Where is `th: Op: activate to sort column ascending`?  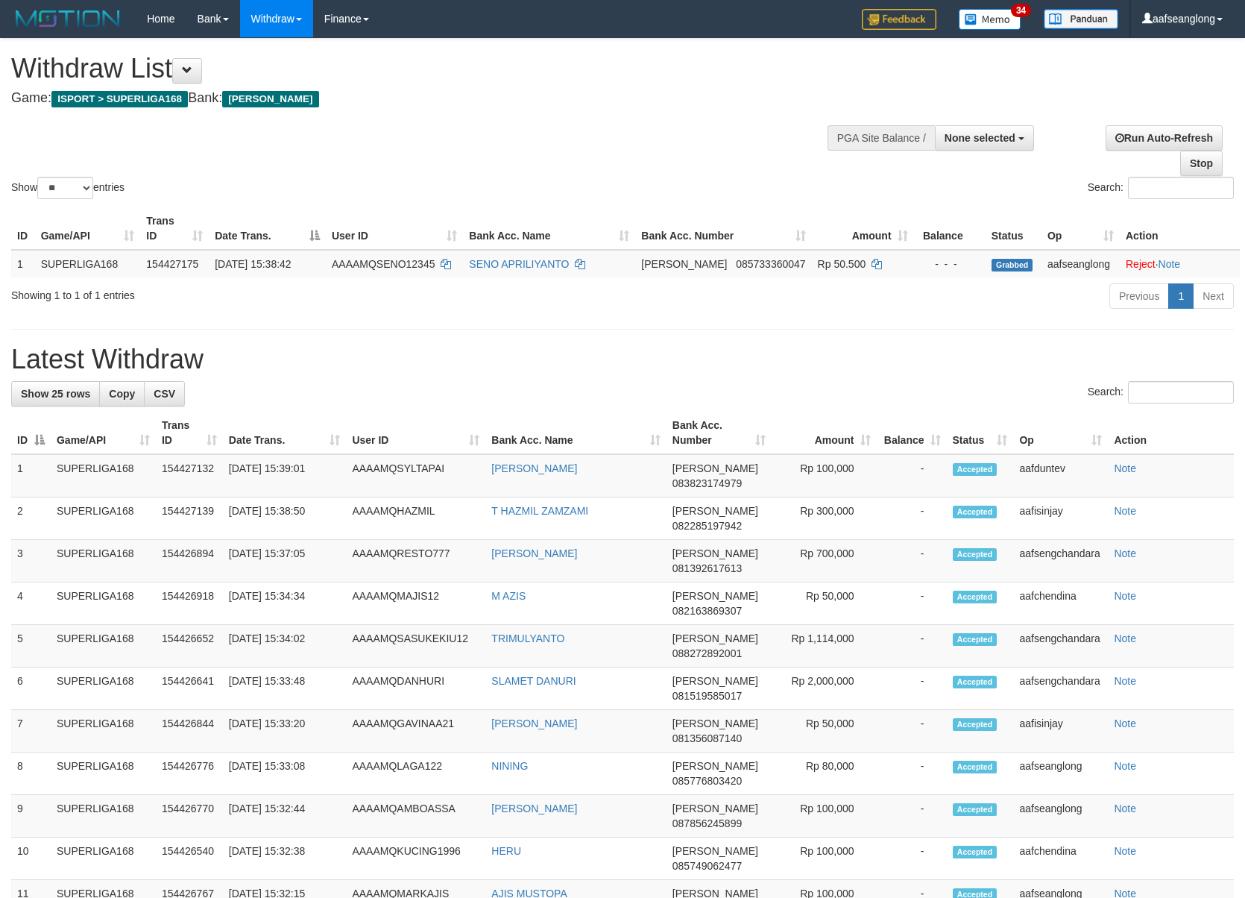 th: Op: activate to sort column ascending is located at coordinates (1060, 432).